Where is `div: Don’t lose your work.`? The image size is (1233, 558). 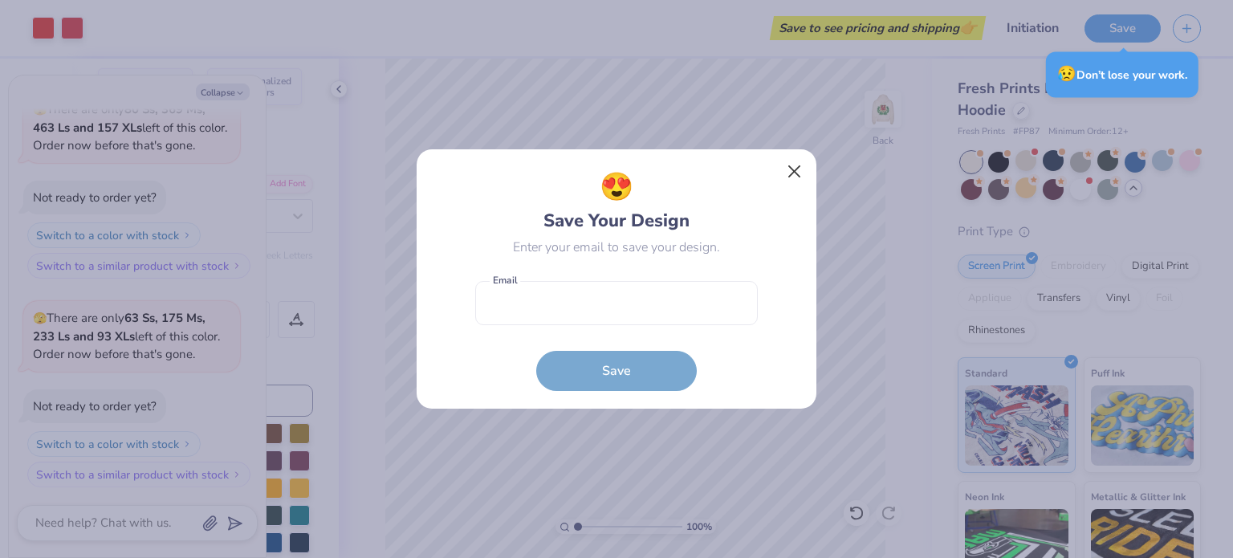
div: Don’t lose your work. is located at coordinates (1123, 74).